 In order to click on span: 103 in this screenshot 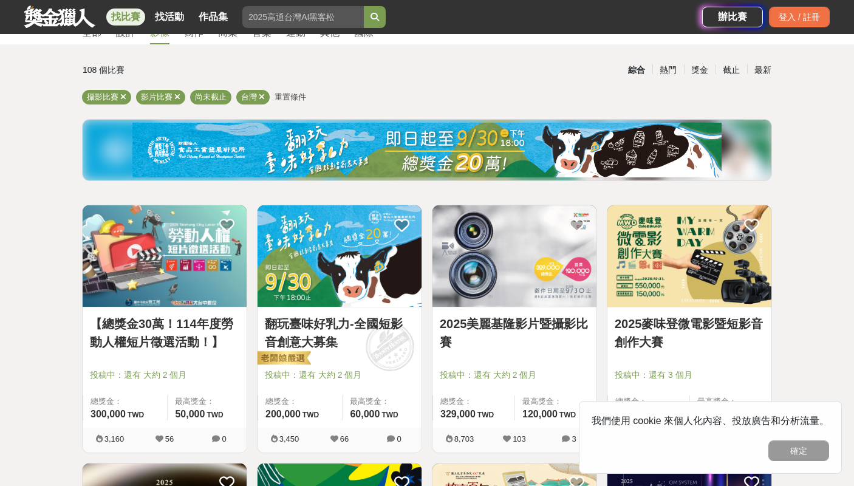, I will do `click(519, 439)`.